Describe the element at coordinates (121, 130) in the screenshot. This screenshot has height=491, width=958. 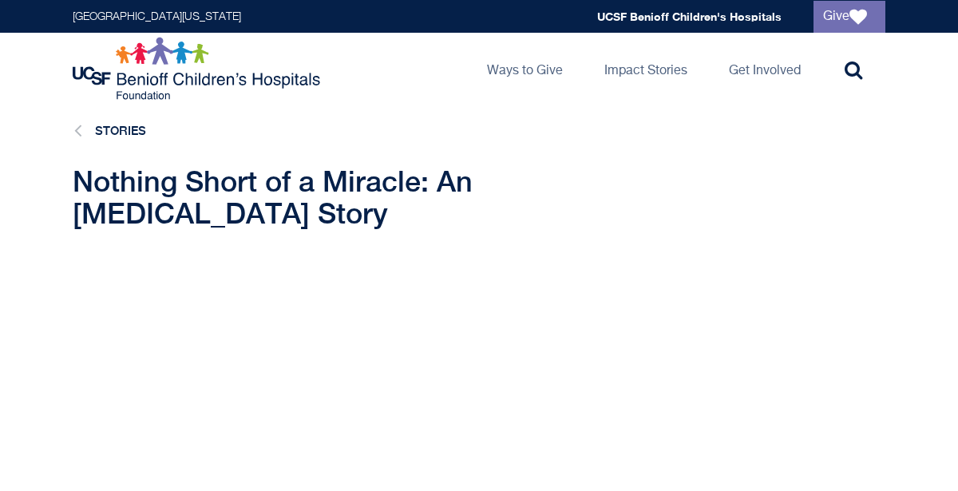
I see `a: Stories` at that location.